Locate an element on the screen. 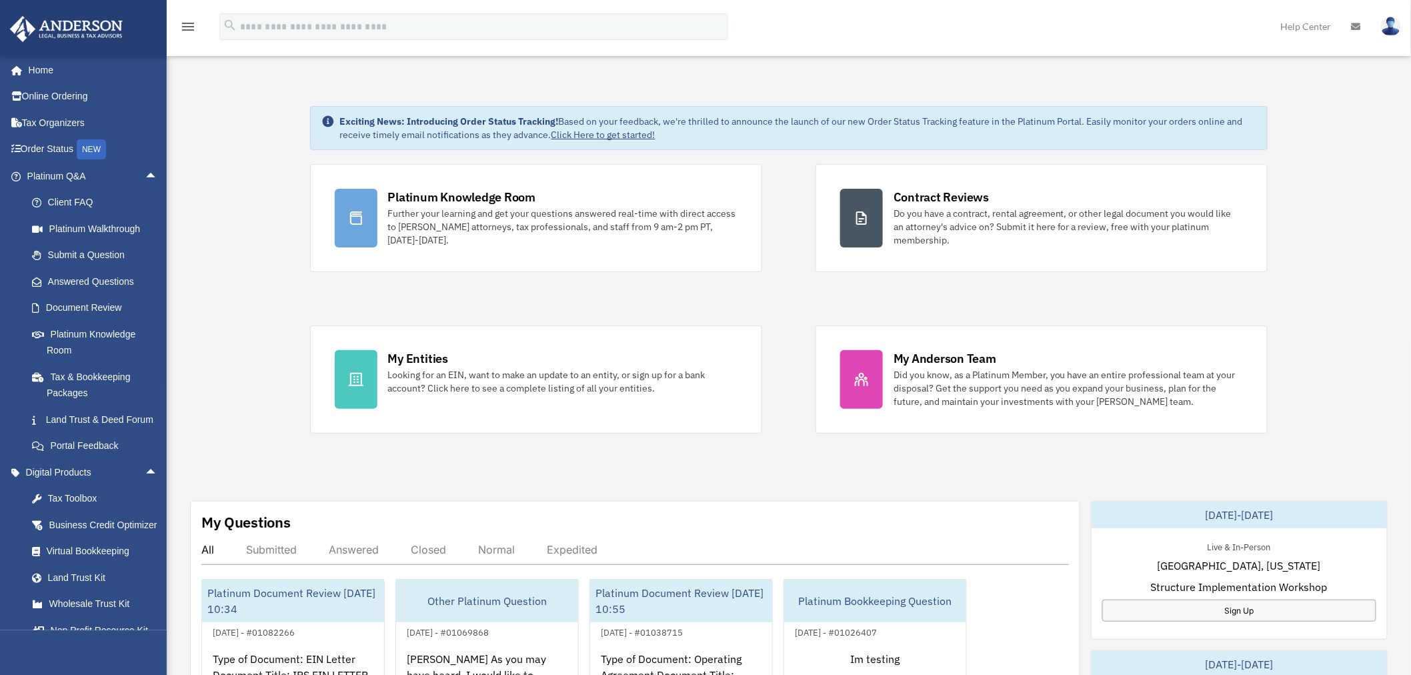 This screenshot has width=1411, height=675. div: Looking for an EIN, want to make an update to an entity, or sign up for a bank account? Click her... is located at coordinates (563, 381).